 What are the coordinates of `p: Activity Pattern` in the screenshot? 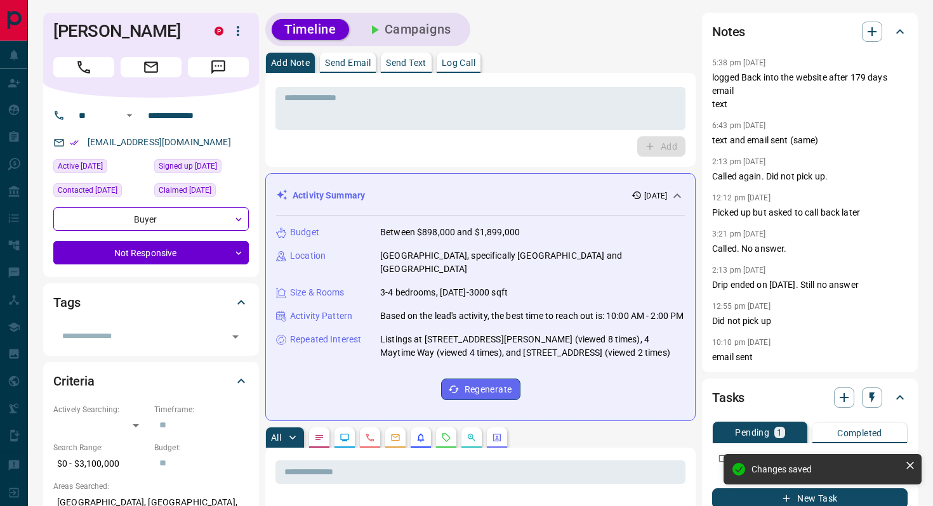 It's located at (321, 316).